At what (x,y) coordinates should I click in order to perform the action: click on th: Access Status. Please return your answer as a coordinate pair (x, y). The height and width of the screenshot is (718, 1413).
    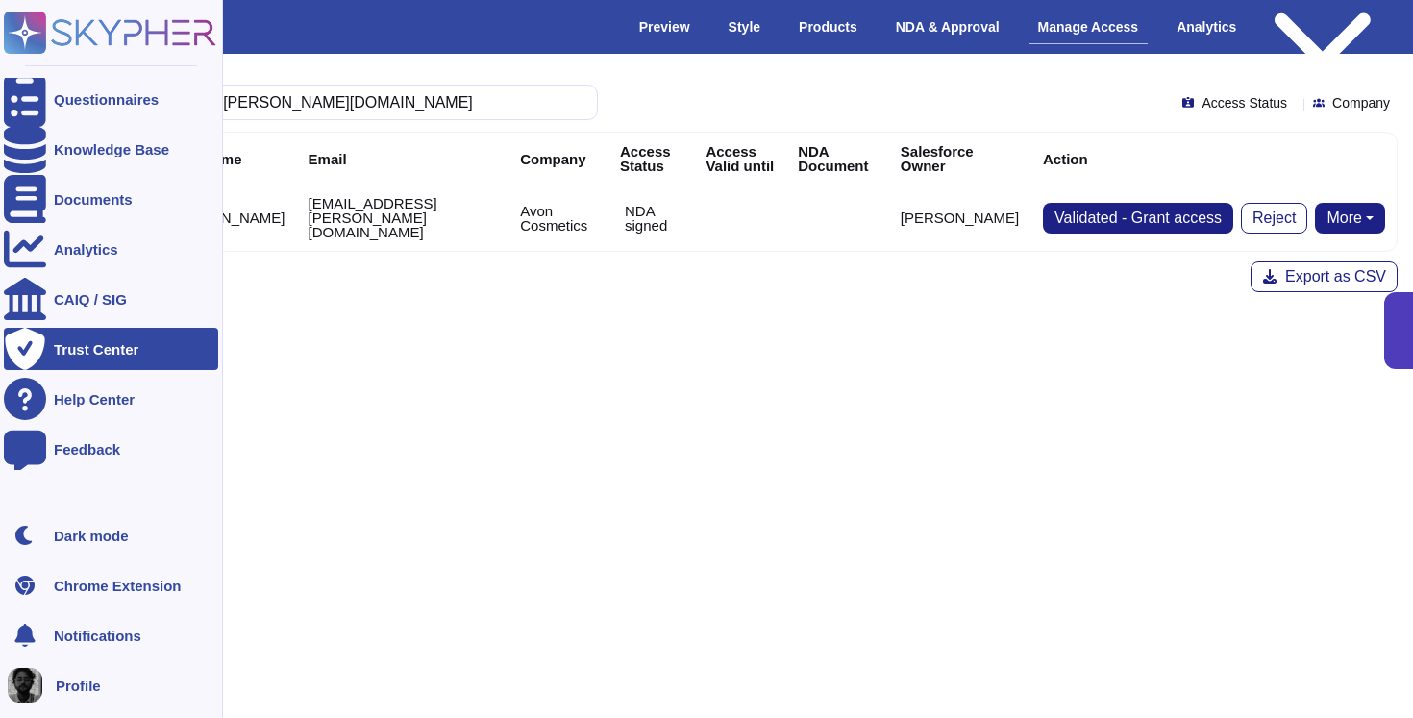
    Looking at the image, I should click on (651, 159).